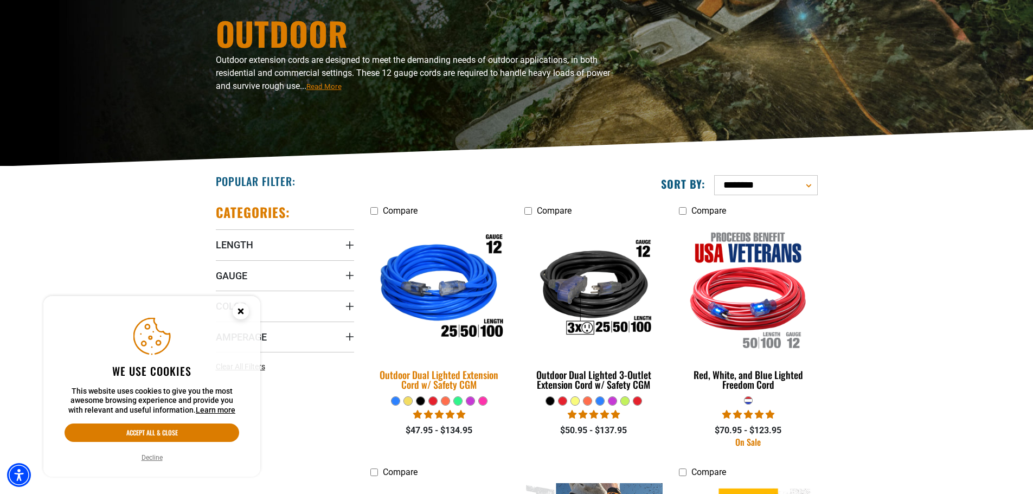 The width and height of the screenshot is (1033, 494). I want to click on button: Accept all & close, so click(152, 433).